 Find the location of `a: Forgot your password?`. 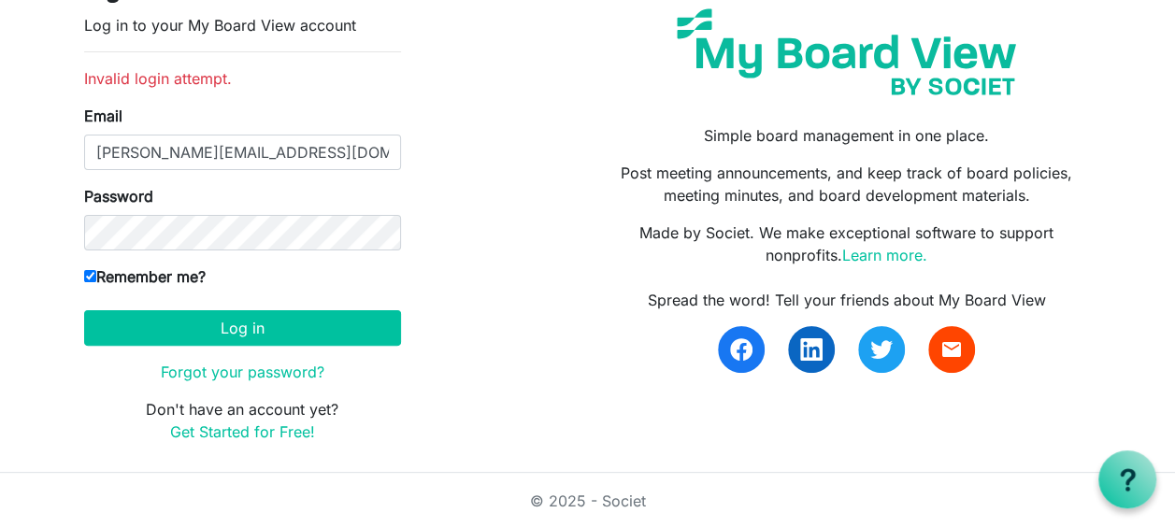

a: Forgot your password? is located at coordinates (242, 372).